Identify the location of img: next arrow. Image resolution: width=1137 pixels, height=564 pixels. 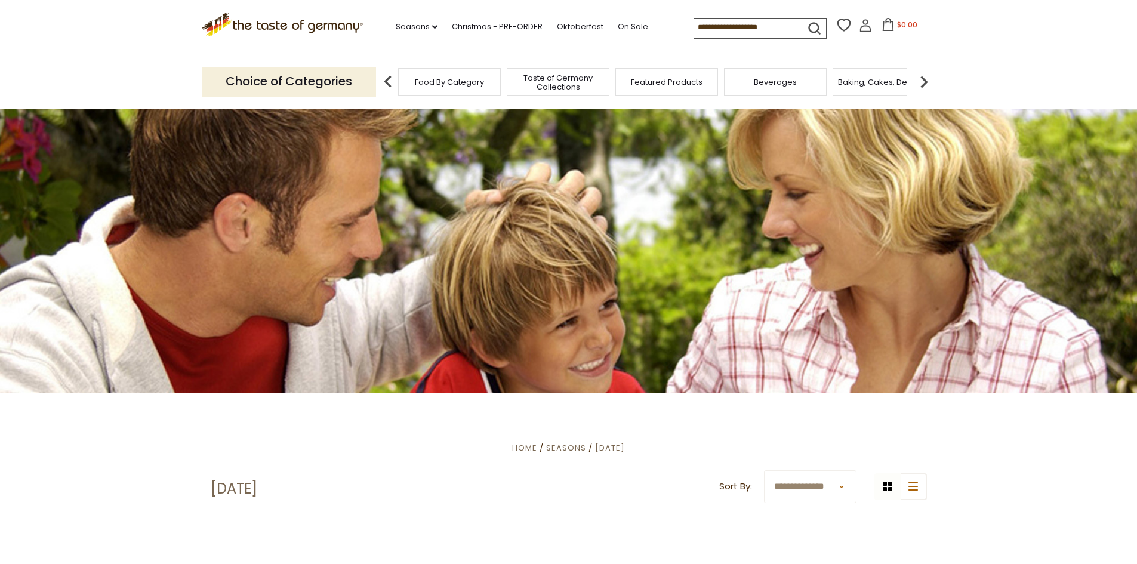
(924, 82).